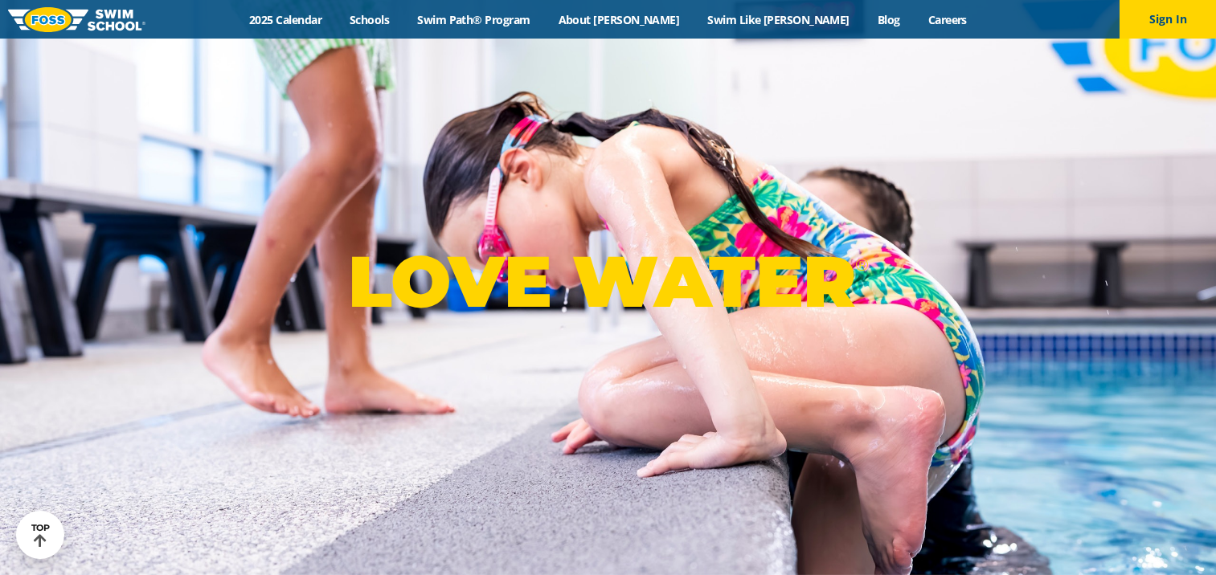  I want to click on a: Schools, so click(370, 19).